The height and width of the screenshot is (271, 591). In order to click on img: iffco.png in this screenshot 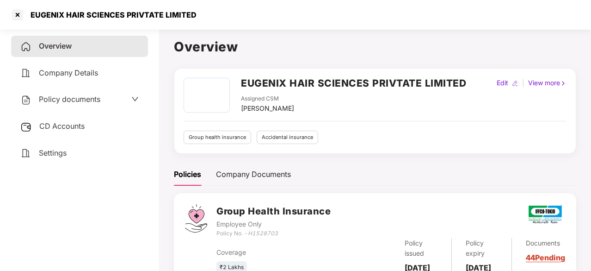, I will do `click(545, 214)`.